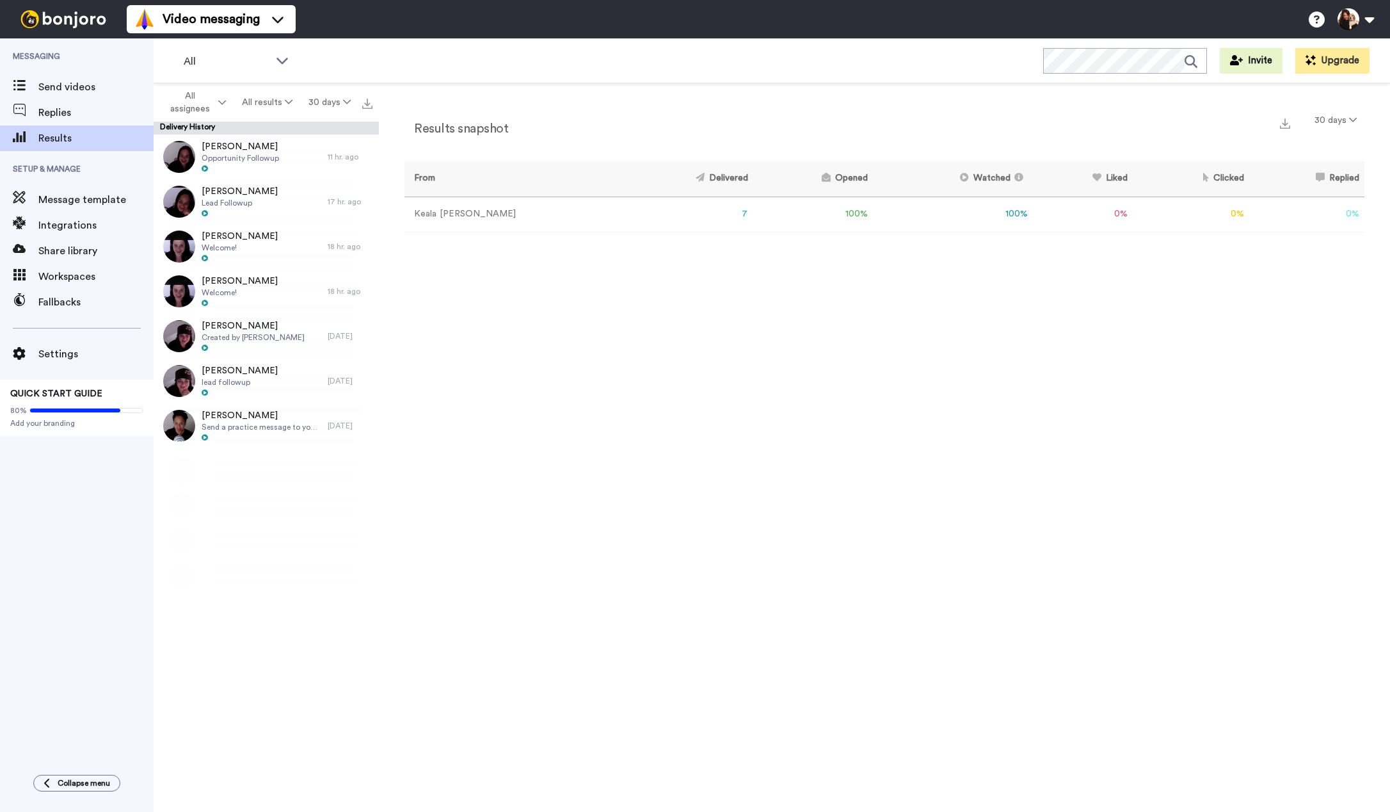 The image size is (1390, 812). What do you see at coordinates (350, 157) in the screenshot?
I see `div: 11 hr. ago` at bounding box center [350, 157].